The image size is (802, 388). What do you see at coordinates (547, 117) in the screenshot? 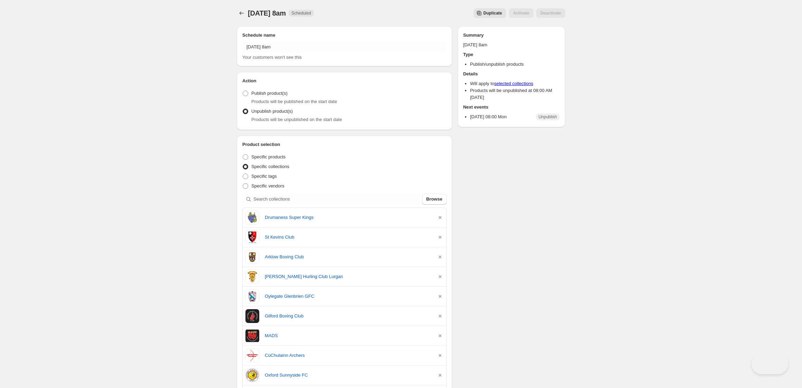
I see `span: Unpublish` at bounding box center [547, 117].